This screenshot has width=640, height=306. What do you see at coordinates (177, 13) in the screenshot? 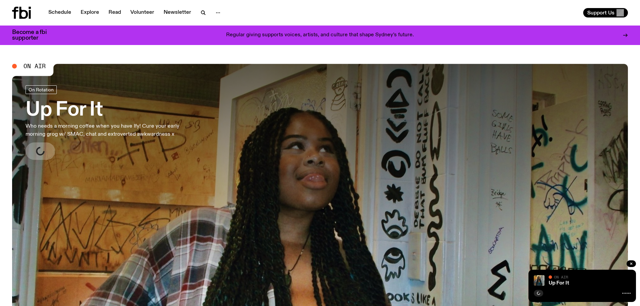
I see `a: Newsletter` at bounding box center [177, 13].